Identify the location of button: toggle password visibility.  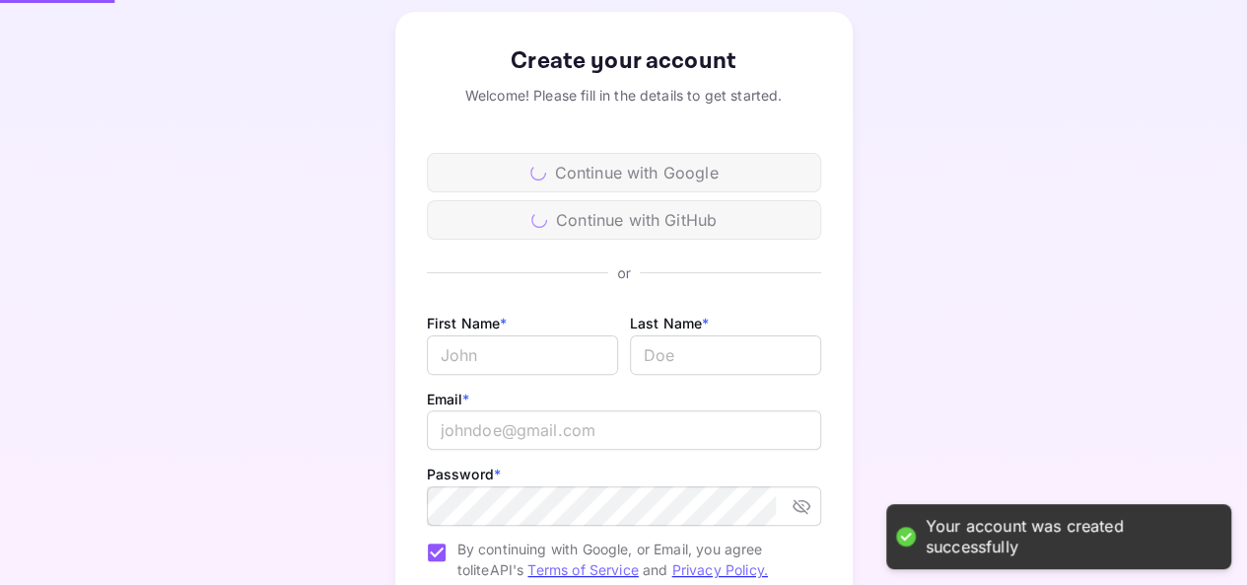
(801, 506).